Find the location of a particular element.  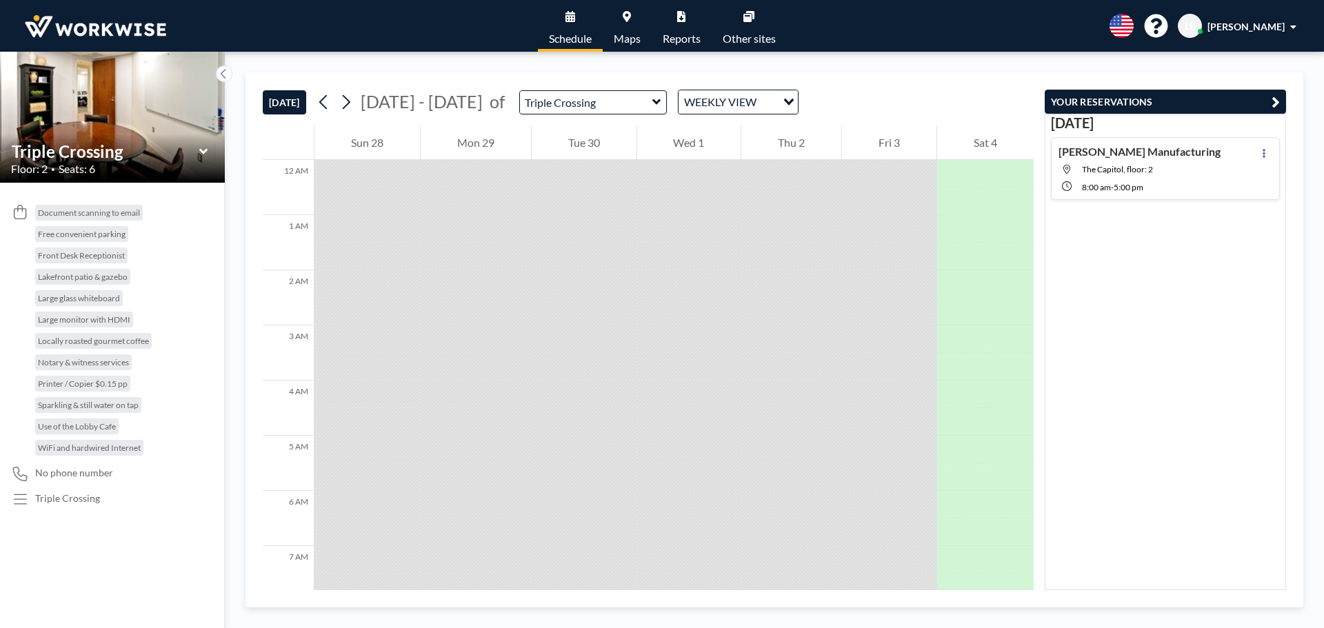

span: of is located at coordinates (497, 101).